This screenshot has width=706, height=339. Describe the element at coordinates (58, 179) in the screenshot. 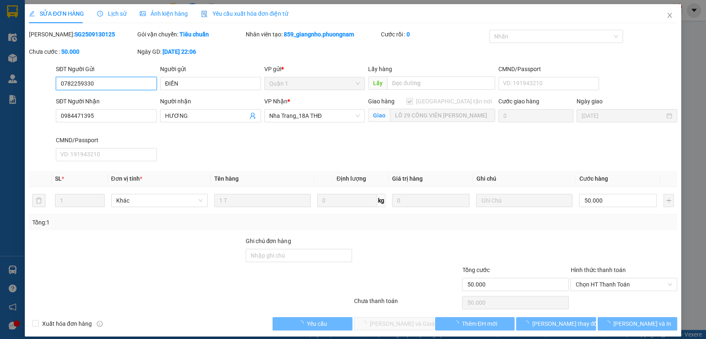

I see `span: SL` at that location.